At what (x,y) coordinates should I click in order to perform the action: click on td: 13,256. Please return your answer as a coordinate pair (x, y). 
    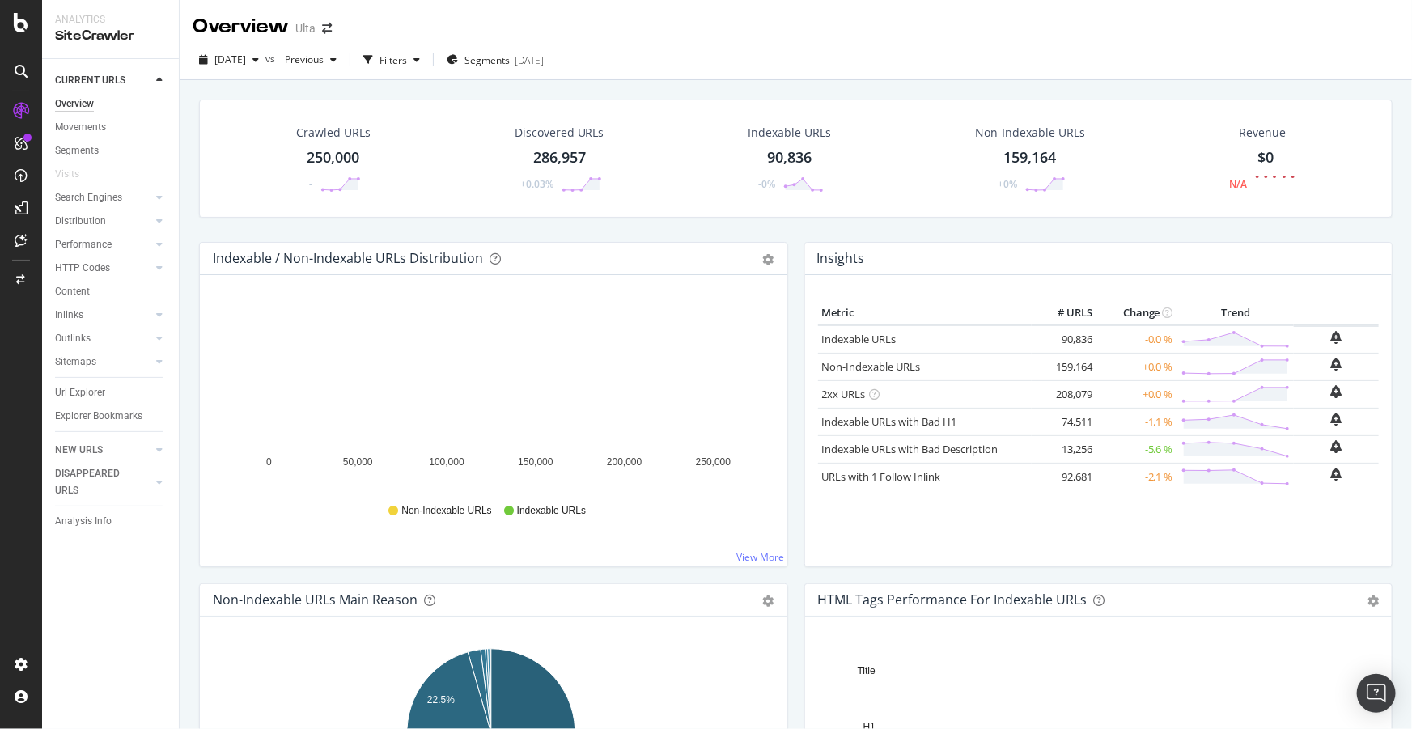
    Looking at the image, I should click on (1064, 449).